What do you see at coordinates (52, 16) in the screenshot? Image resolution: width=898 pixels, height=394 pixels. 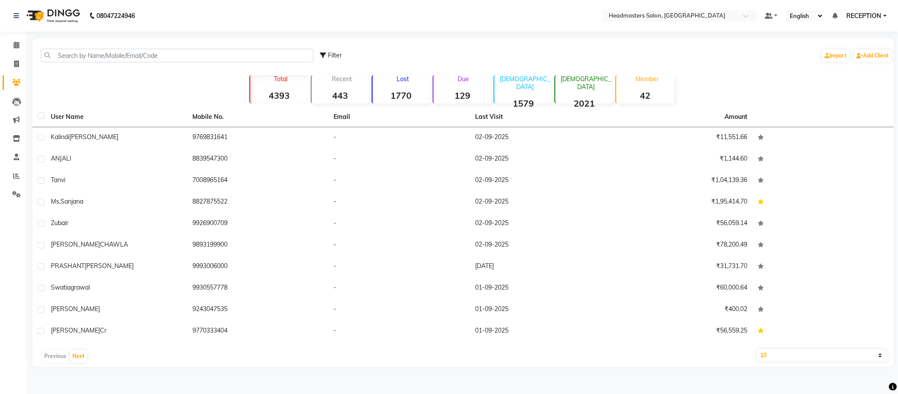 I see `img: logo` at bounding box center [52, 16].